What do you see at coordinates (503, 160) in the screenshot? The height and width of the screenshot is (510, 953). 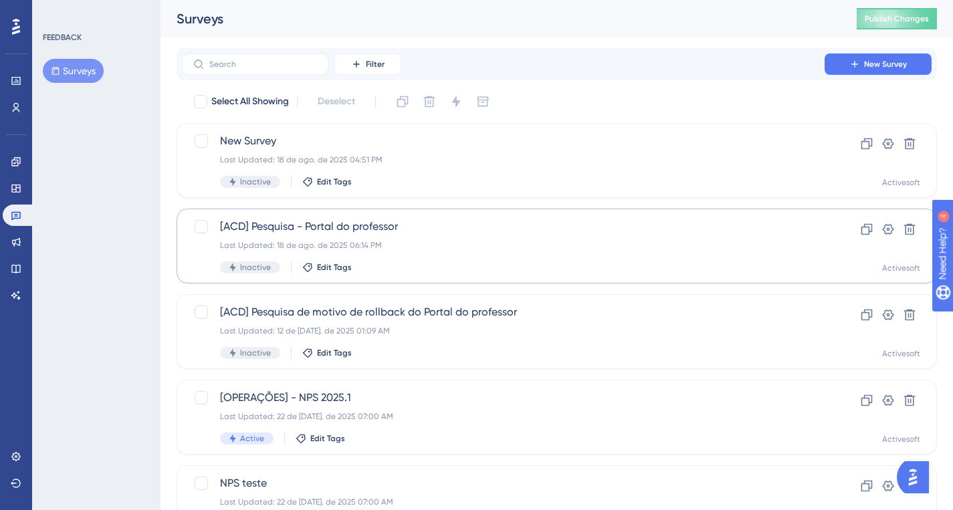 I see `div: Last Updated: 18 de ago. de 2025 04:51 PM` at bounding box center [503, 160].